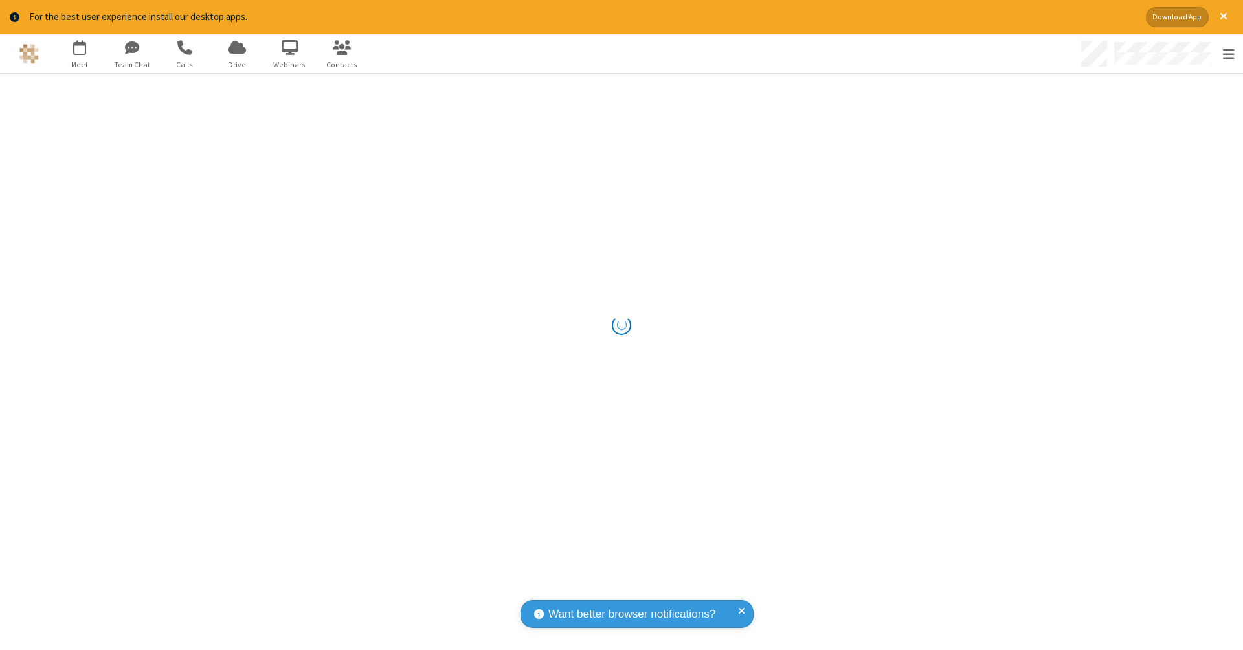 Image resolution: width=1243 pixels, height=650 pixels. Describe the element at coordinates (185, 65) in the screenshot. I see `span: Calls` at that location.